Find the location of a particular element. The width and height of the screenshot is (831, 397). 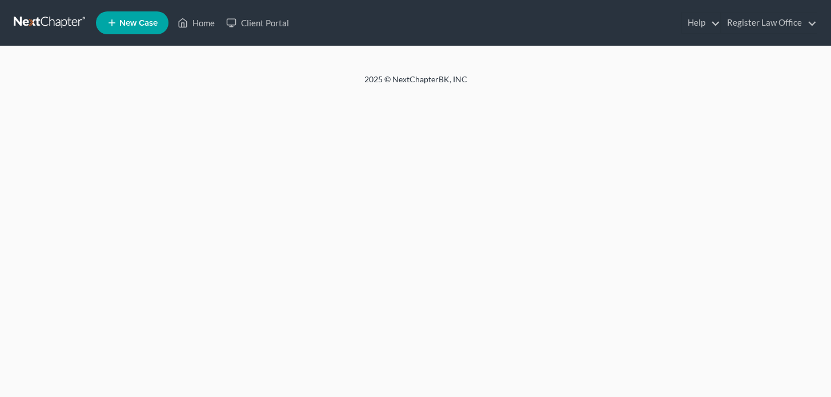

a: Client Portal is located at coordinates (258, 23).